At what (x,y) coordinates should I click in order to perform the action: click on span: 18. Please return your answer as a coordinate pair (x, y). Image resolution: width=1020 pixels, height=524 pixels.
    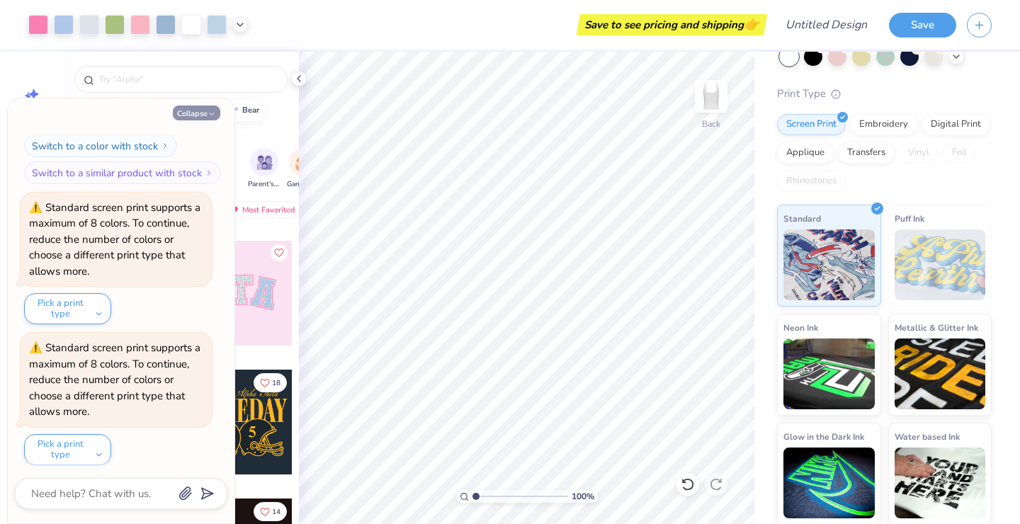
    Looking at the image, I should click on (276, 383).